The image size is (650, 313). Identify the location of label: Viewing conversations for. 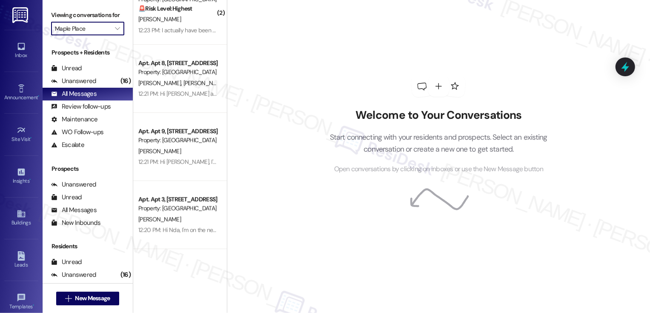
(88, 15).